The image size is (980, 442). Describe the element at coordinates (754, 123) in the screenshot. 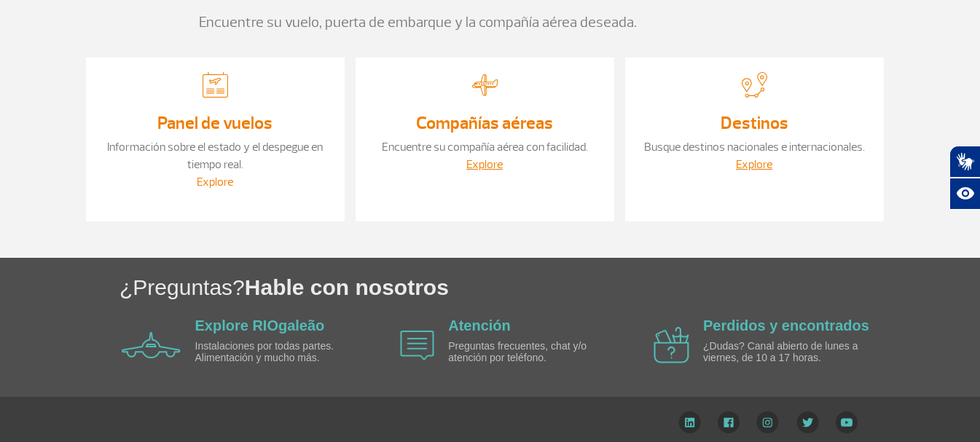

I see `a: Destinos` at that location.